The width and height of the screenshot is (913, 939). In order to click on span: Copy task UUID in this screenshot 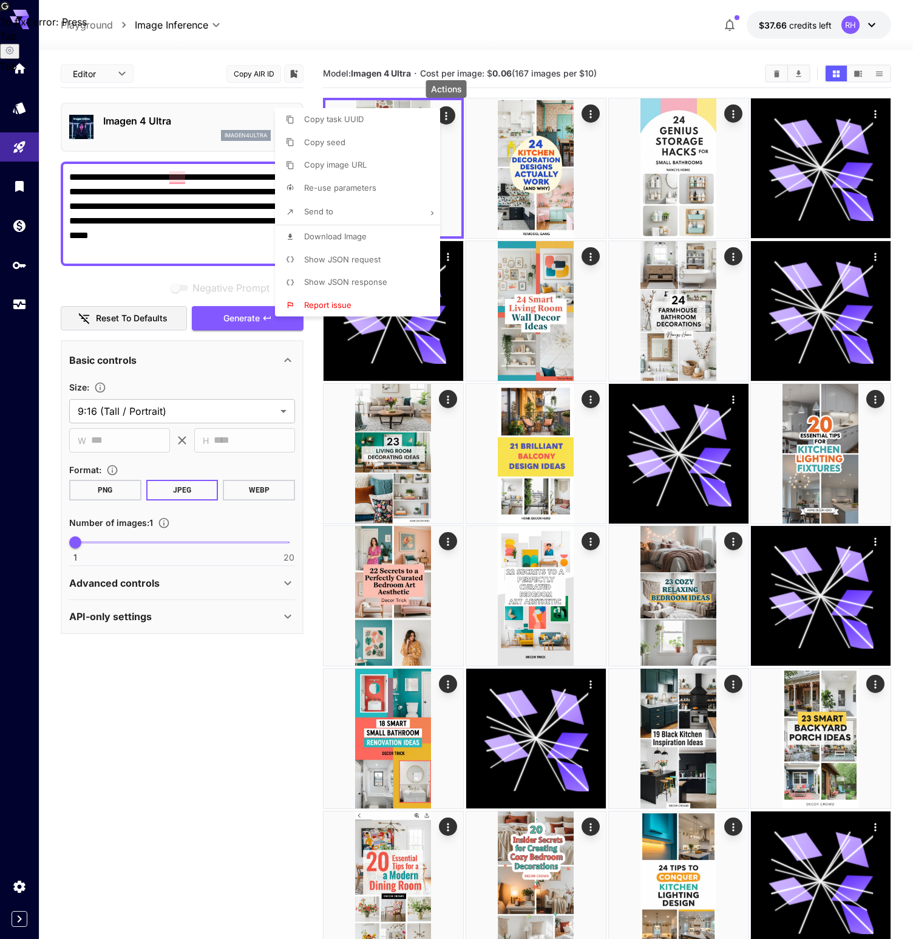, I will do `click(334, 119)`.